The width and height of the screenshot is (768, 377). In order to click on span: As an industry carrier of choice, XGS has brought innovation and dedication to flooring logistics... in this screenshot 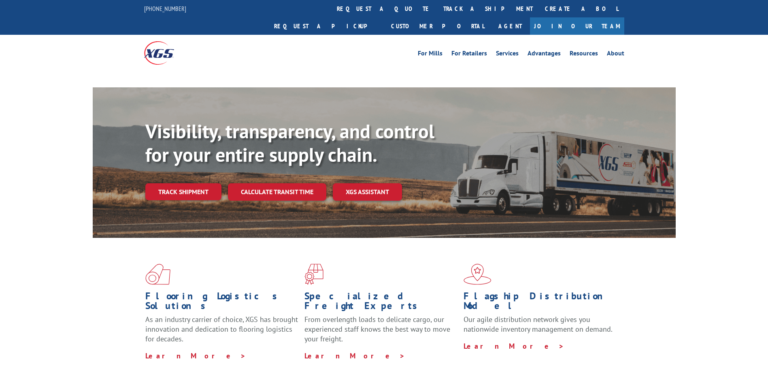, I will do `click(221, 329)`.